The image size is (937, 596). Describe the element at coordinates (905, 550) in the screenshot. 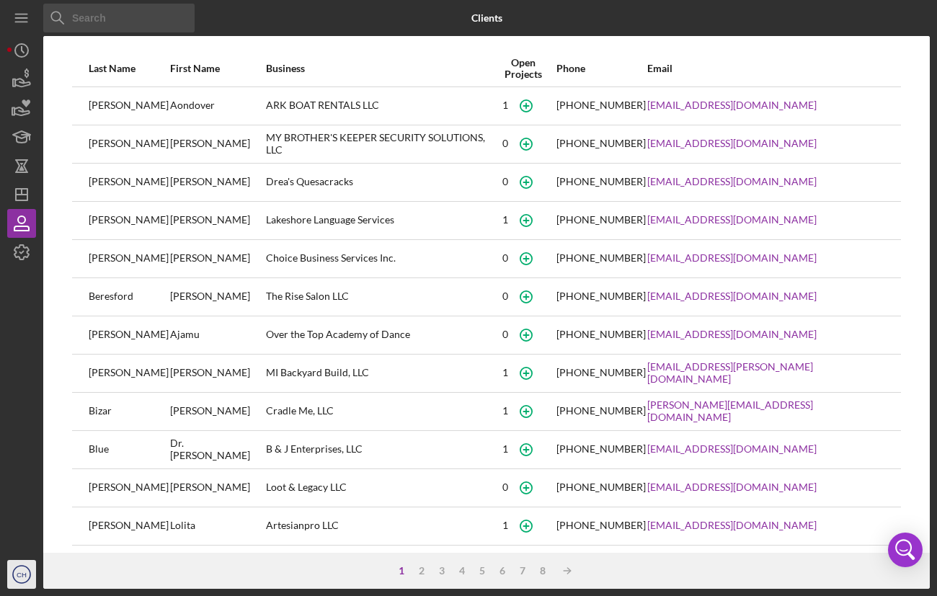

I see `div: Open Intercom Messenger` at that location.